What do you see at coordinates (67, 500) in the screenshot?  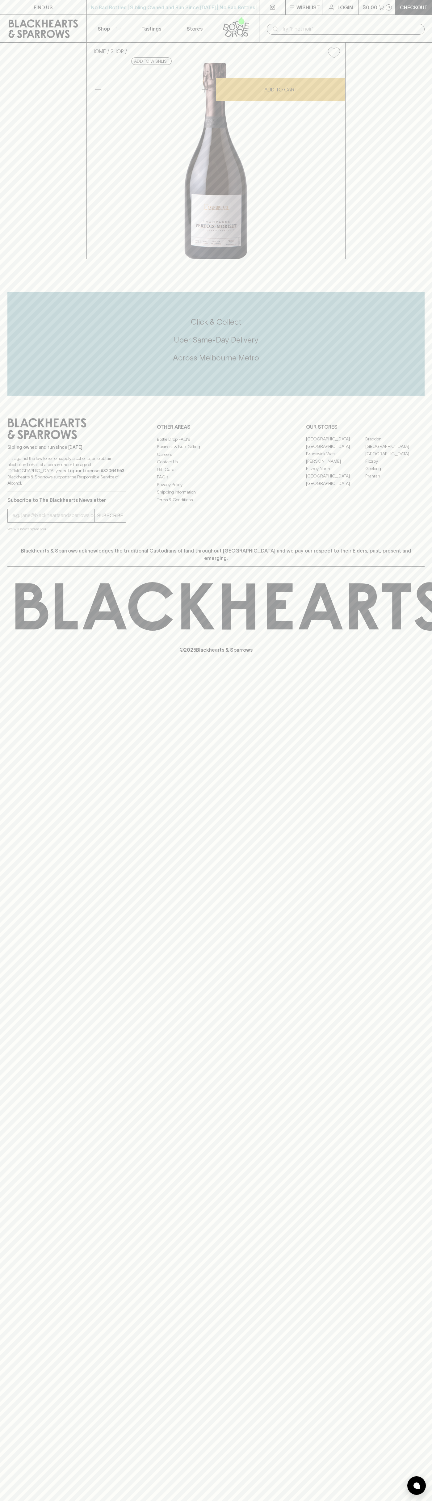 I see `p: Subscribe to The Blackhearts Newsletter` at bounding box center [67, 500].